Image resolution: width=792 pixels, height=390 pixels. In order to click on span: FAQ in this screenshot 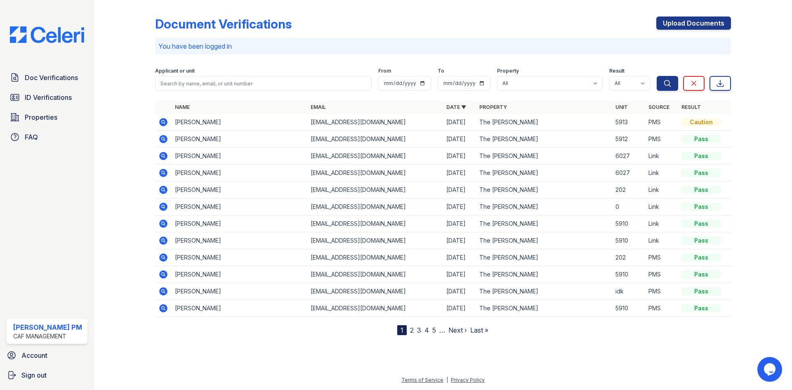, I will do `click(31, 137)`.